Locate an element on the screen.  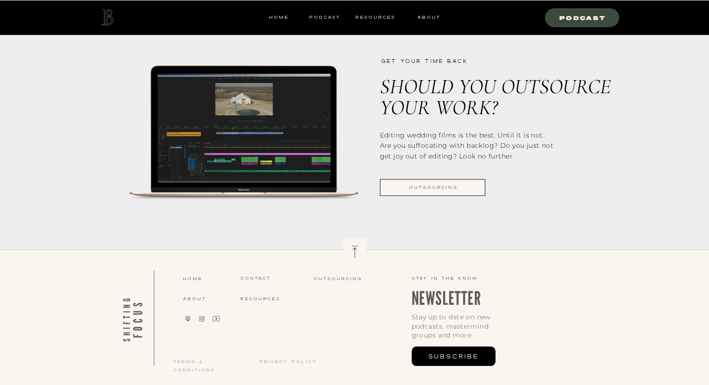
a: SHIFTING is located at coordinates (133, 318).